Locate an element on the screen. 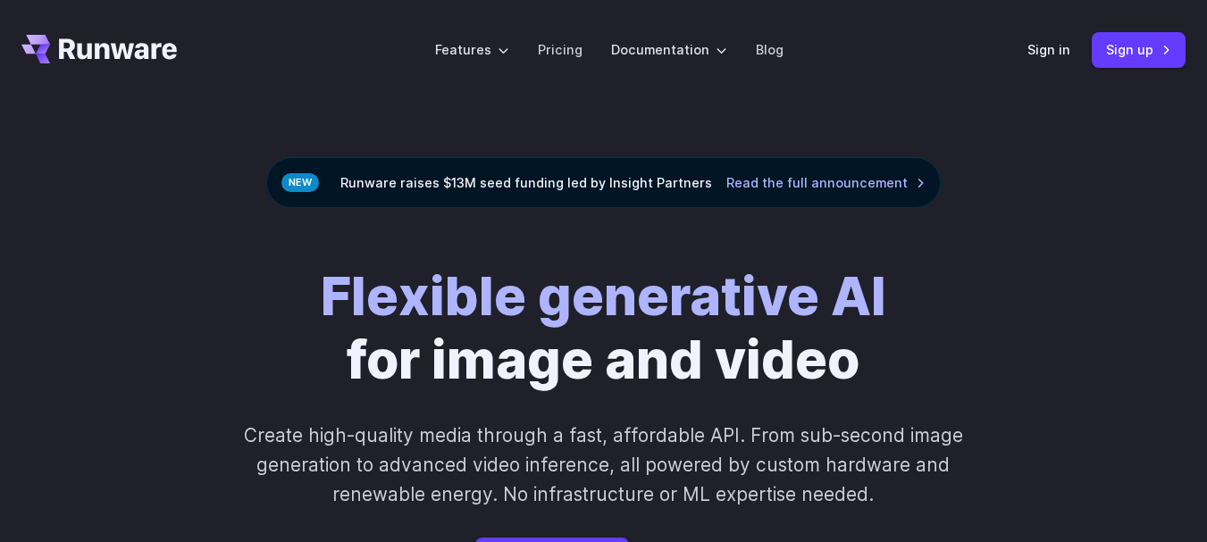 This screenshot has height=542, width=1207. div: Runware raises $13M seed funding led by Insight Partners is located at coordinates (603, 182).